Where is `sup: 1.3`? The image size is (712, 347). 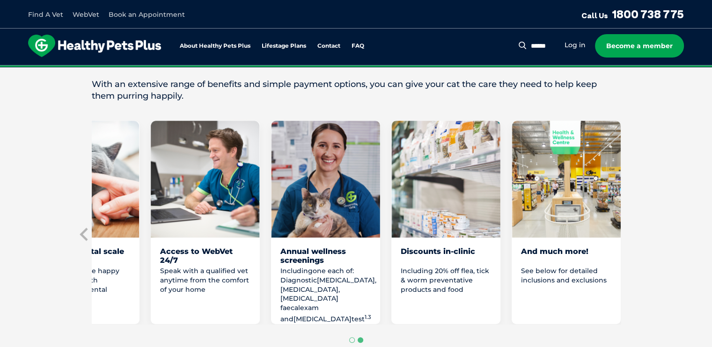 sup: 1.3 is located at coordinates (368, 317).